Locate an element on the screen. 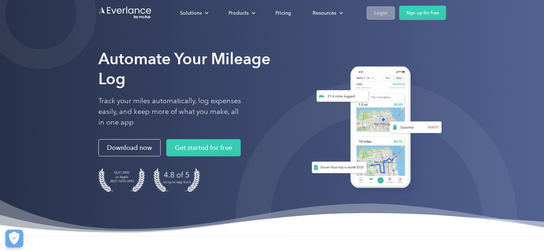 The width and height of the screenshot is (544, 251). strong: Automate Your Mileage Log is located at coordinates (184, 69).